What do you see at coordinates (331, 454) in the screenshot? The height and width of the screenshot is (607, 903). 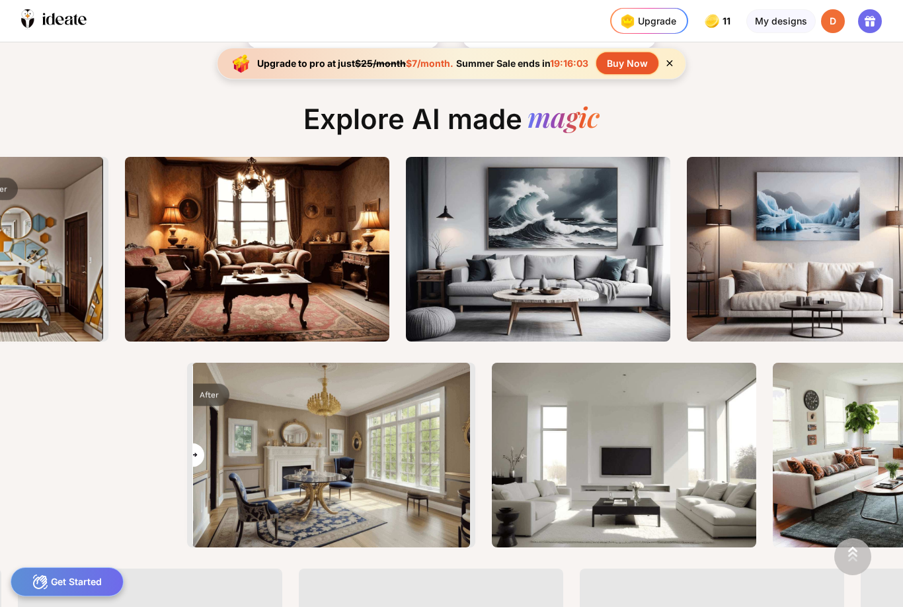 I see `img: Before image` at bounding box center [331, 454].